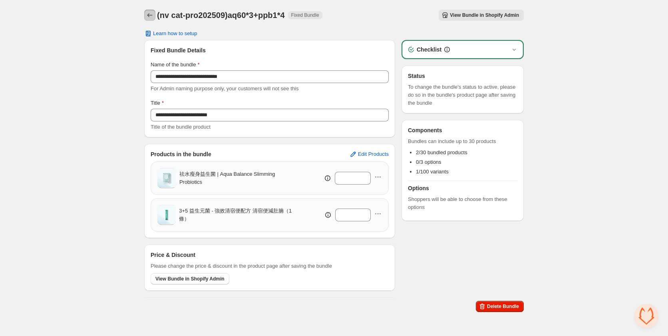 The image size is (668, 336). Describe the element at coordinates (225, 88) in the screenshot. I see `span: For Admin naming purpose only, your customers will not see this` at that location.